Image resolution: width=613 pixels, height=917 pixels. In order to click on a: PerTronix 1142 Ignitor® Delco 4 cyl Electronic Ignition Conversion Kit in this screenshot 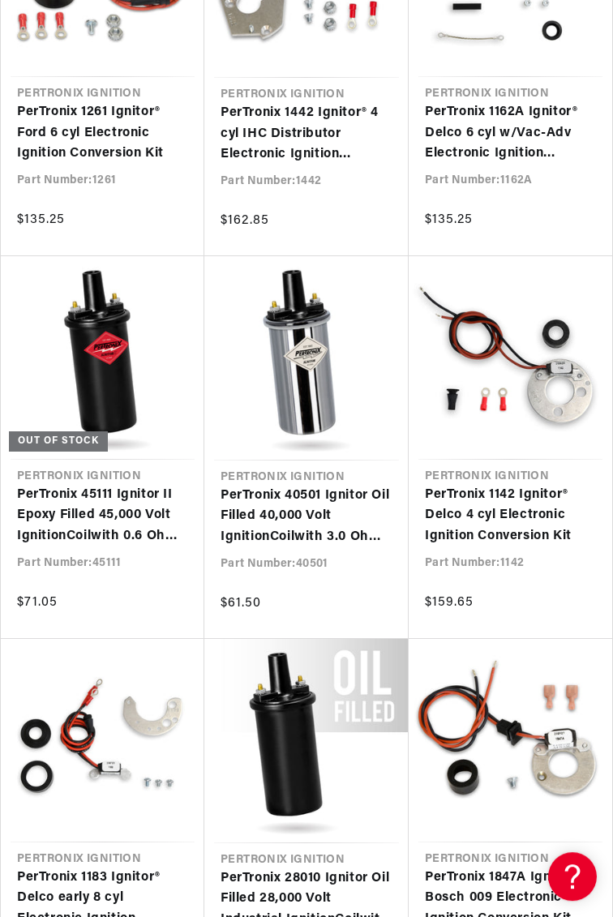, I will do `click(510, 516)`.